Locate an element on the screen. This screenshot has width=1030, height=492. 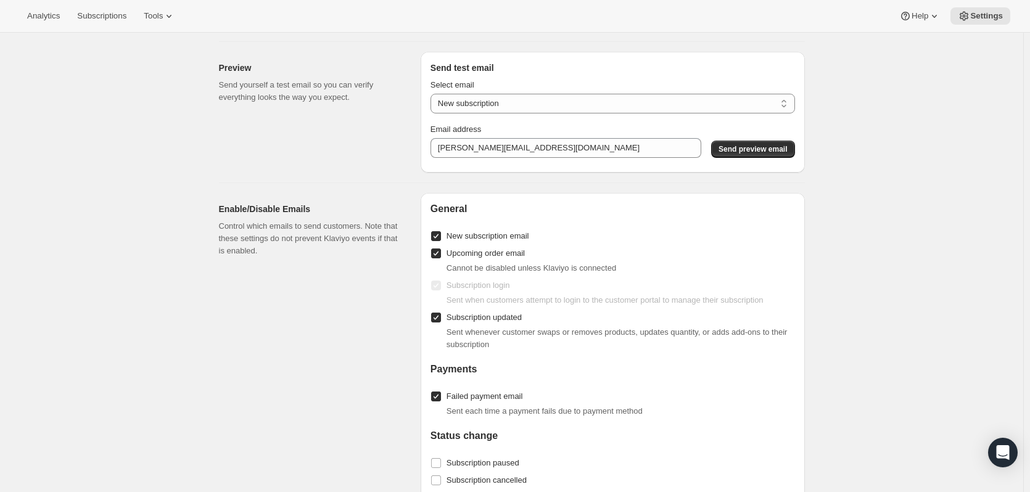
h3: Send test email is located at coordinates (613, 68).